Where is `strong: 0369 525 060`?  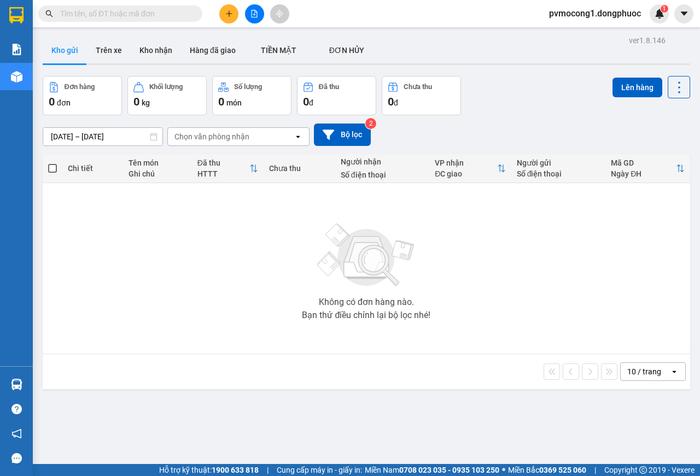
strong: 0369 525 060 is located at coordinates (562, 470).